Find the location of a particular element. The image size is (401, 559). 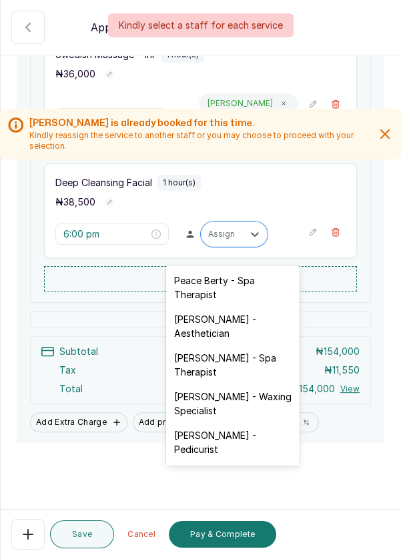

p: Subtotal is located at coordinates (79, 351).